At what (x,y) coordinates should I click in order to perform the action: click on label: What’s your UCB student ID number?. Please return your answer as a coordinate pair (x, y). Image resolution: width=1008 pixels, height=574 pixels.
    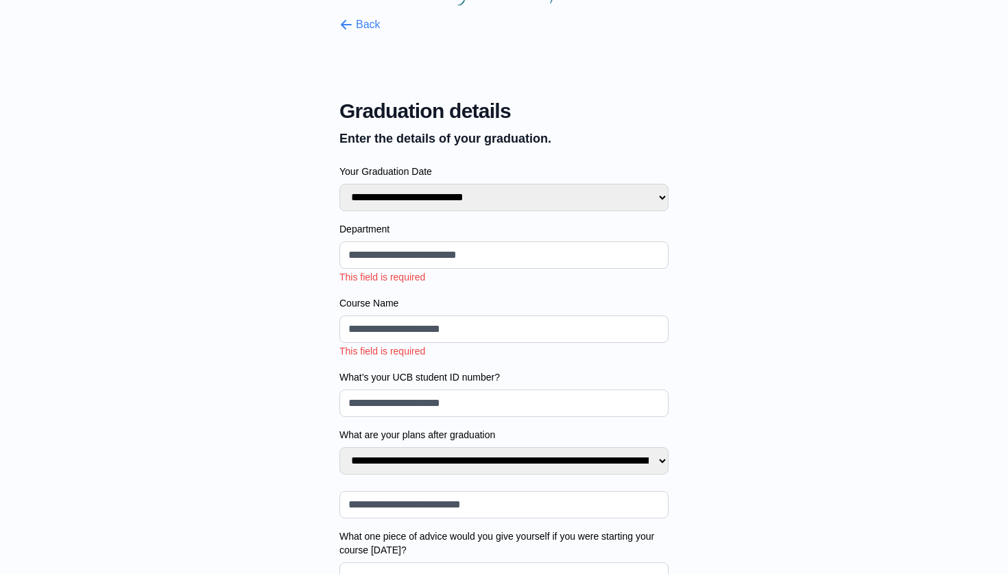
    Looking at the image, I should click on (504, 377).